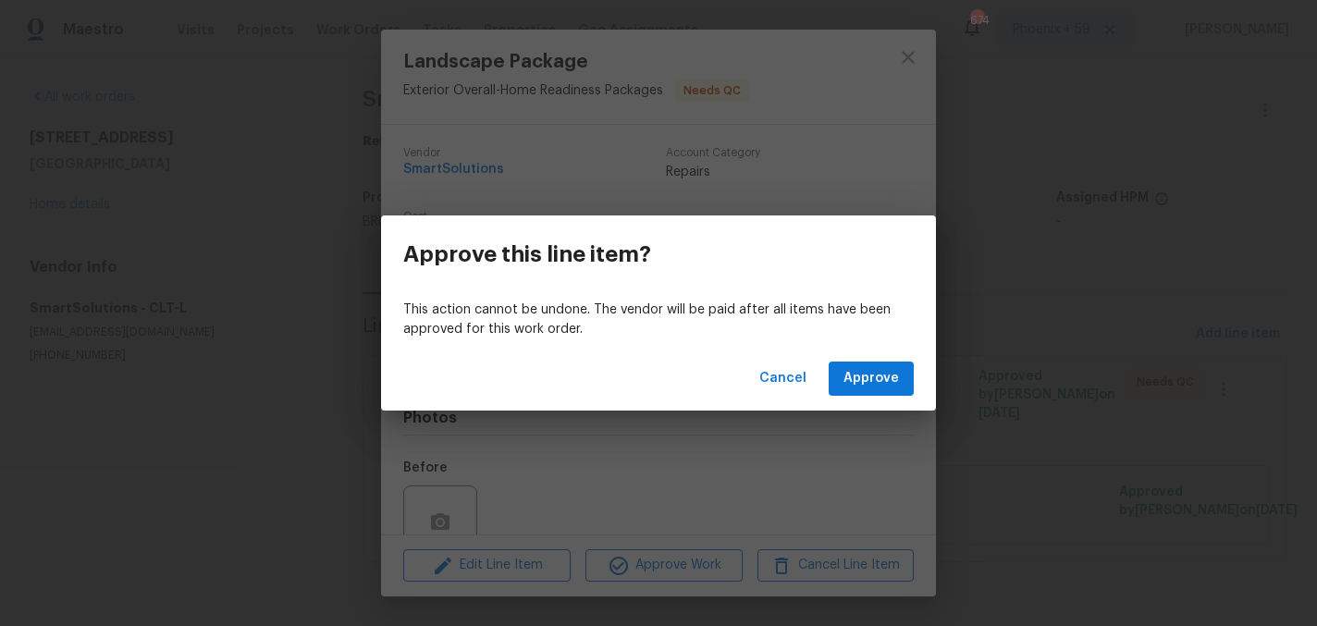  What do you see at coordinates (658, 320) in the screenshot?
I see `p: This action cannot be undone. The vendor will be paid after all items have been approved for this...` at bounding box center [658, 320].